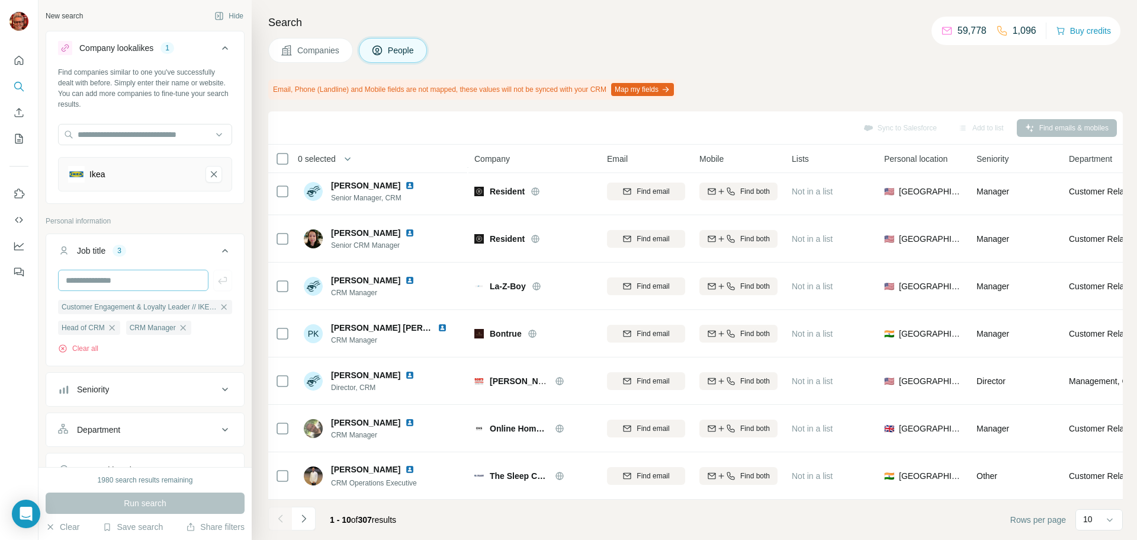  I want to click on div: 1, so click(167, 48).